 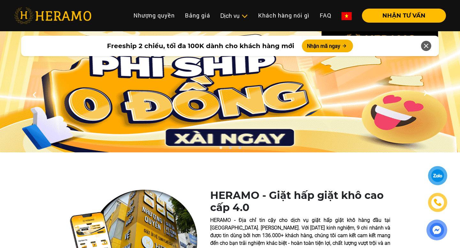 What do you see at coordinates (401, 16) in the screenshot?
I see `a: NHẬN TƯ VẤN` at bounding box center [401, 16].